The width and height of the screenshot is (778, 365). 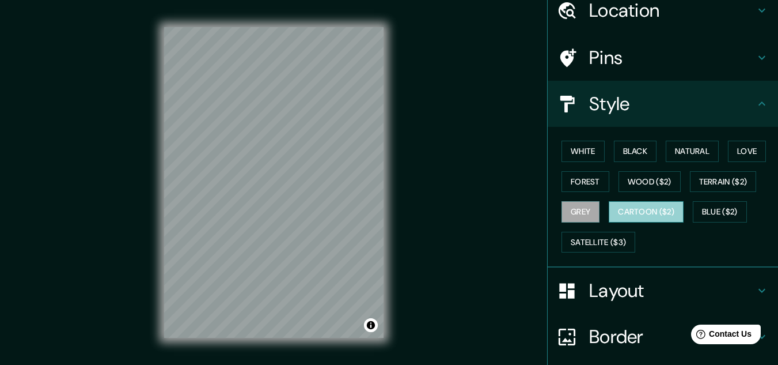 I want to click on div: Pins, so click(x=663, y=58).